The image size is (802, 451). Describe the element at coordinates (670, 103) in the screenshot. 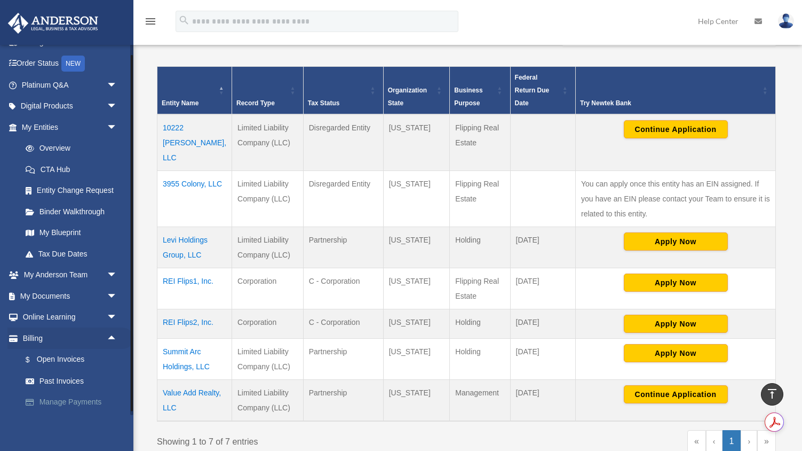

I see `span: Try Newtek Bank` at that location.